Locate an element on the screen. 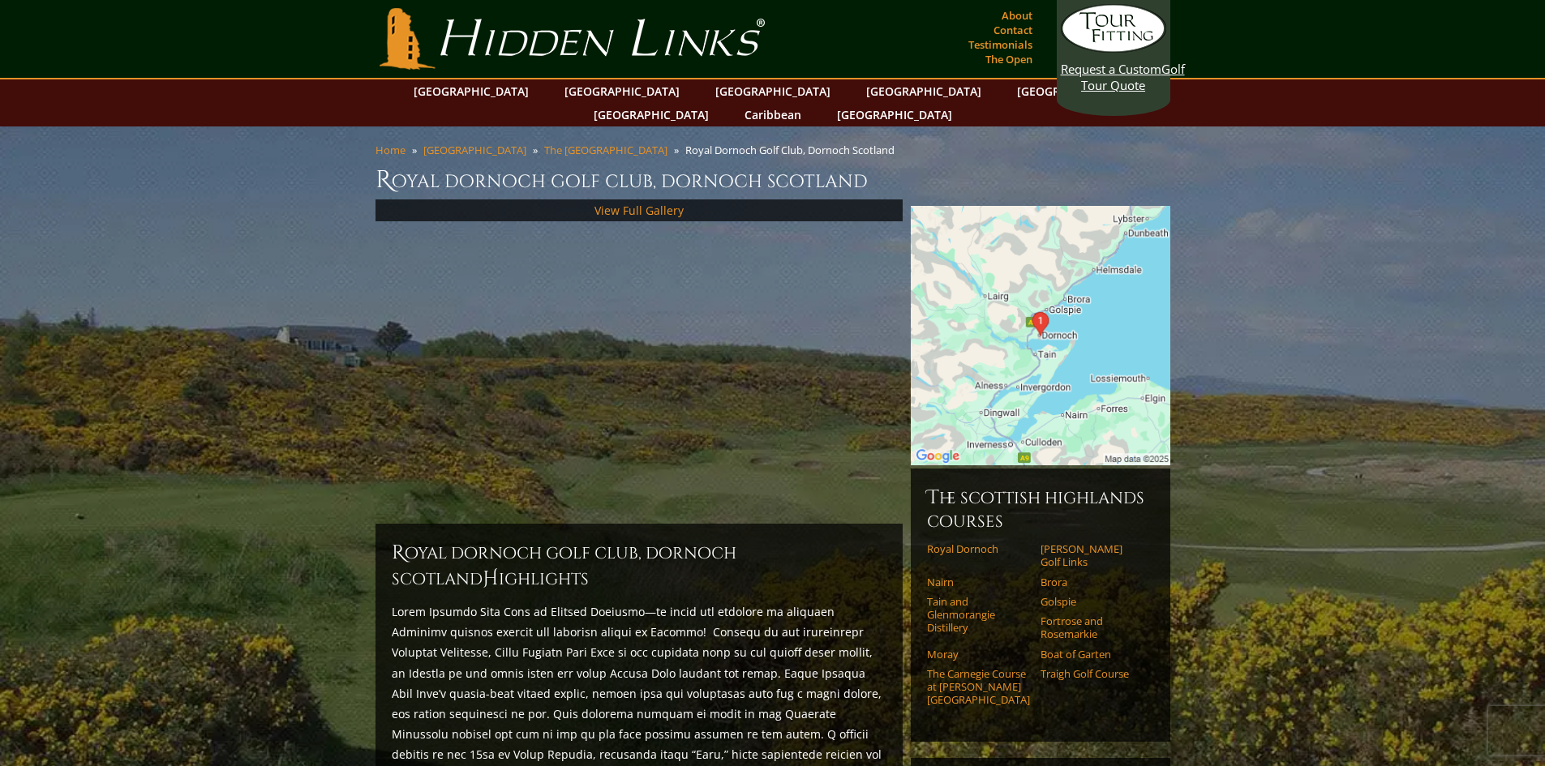 Image resolution: width=1545 pixels, height=766 pixels. a: Request a CustomGolf Tour Quote is located at coordinates (1113, 49).